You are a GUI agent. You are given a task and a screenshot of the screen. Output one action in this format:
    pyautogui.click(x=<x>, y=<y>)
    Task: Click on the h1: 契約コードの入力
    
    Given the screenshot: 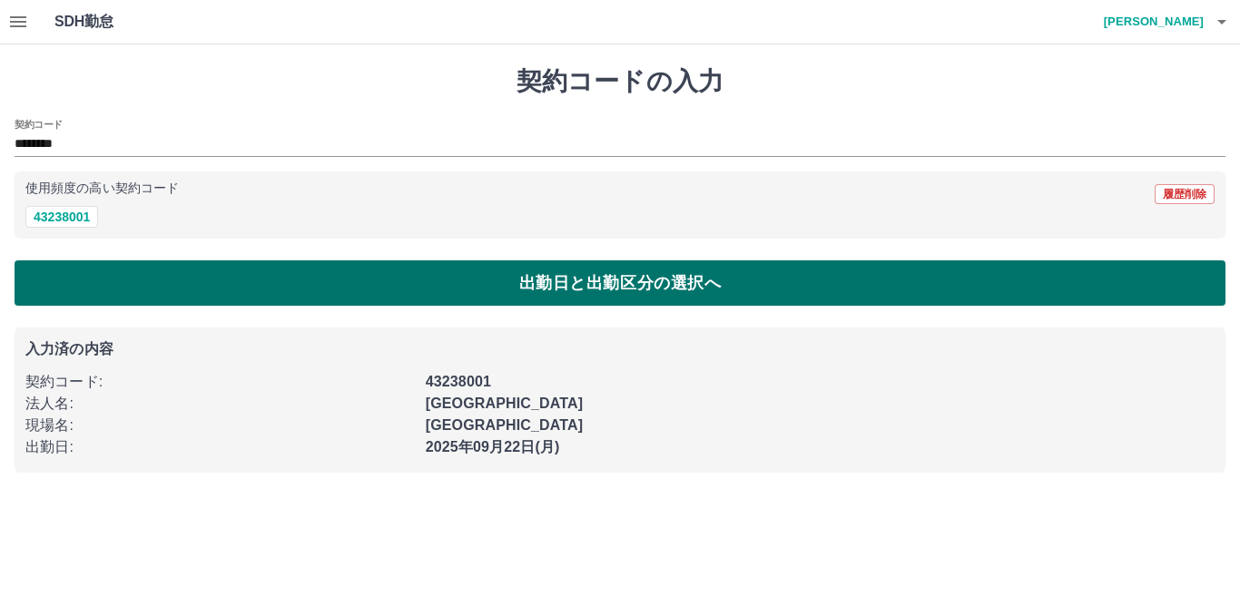 What is the action you would take?
    pyautogui.click(x=620, y=82)
    